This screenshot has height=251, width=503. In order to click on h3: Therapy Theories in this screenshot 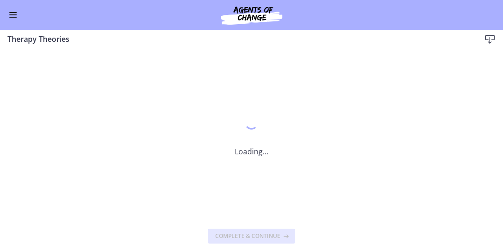, I will do `click(236, 39)`.